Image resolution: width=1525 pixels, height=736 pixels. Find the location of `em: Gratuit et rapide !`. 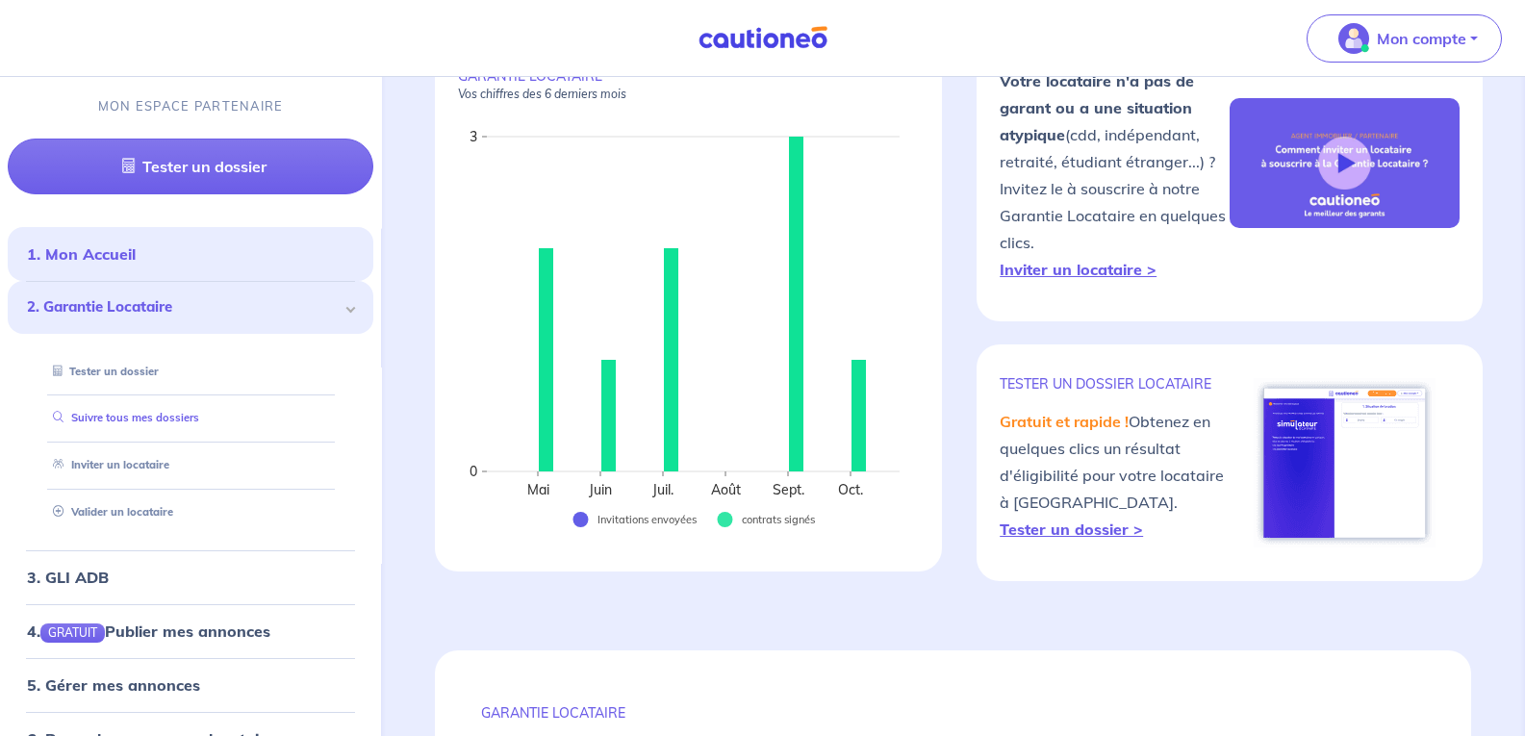

em: Gratuit et rapide ! is located at coordinates (1064, 422).